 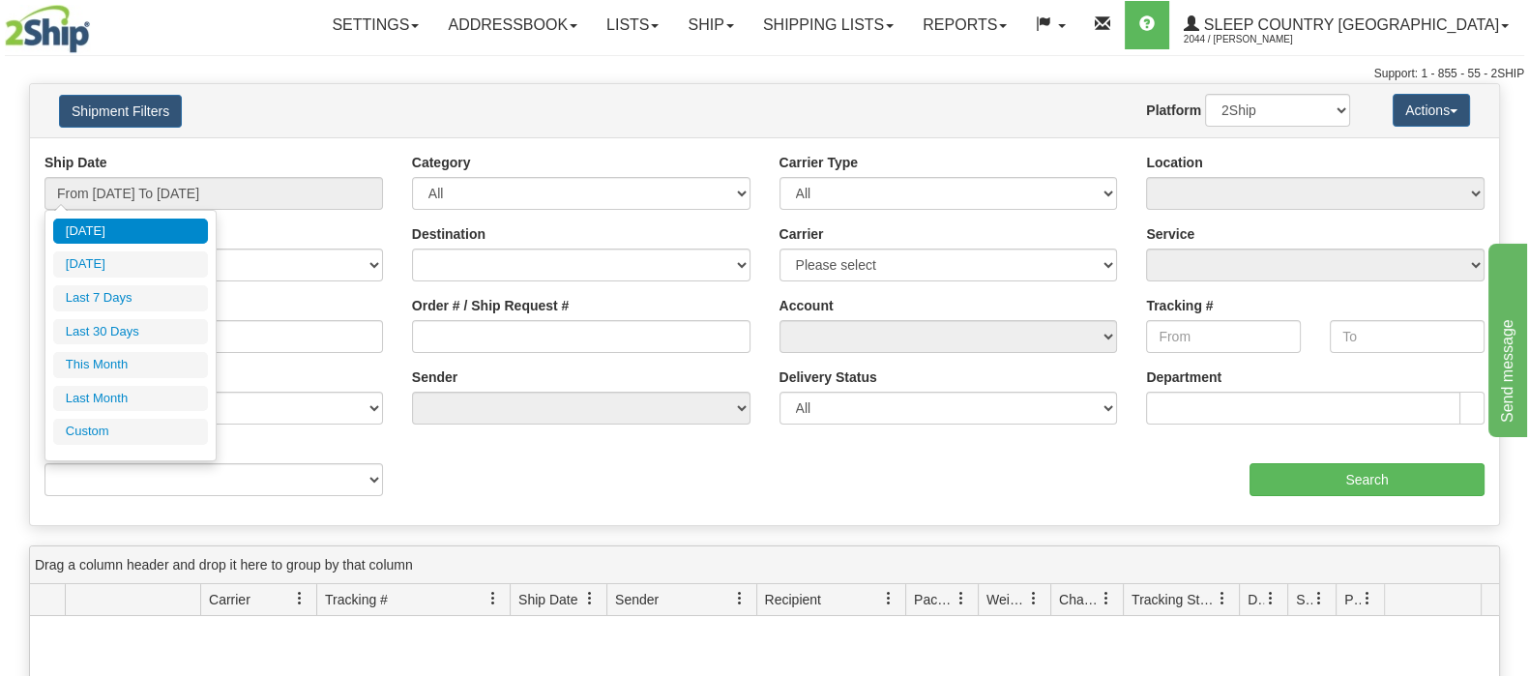 What do you see at coordinates (513, 25) in the screenshot?
I see `a: Addressbook` at bounding box center [513, 25].